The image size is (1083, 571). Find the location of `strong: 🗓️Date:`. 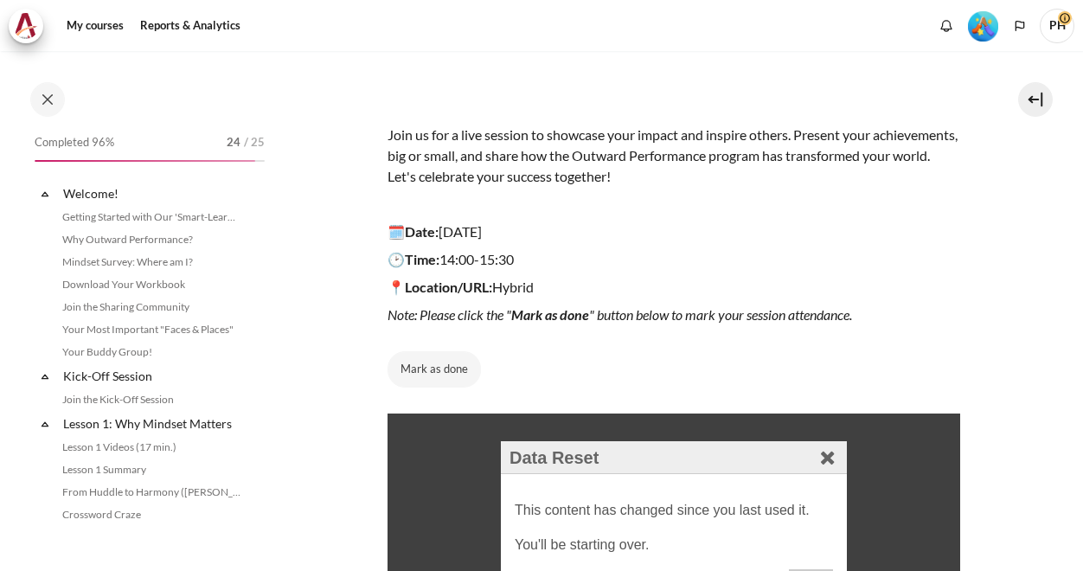

strong: 🗓️Date: is located at coordinates (413, 231).